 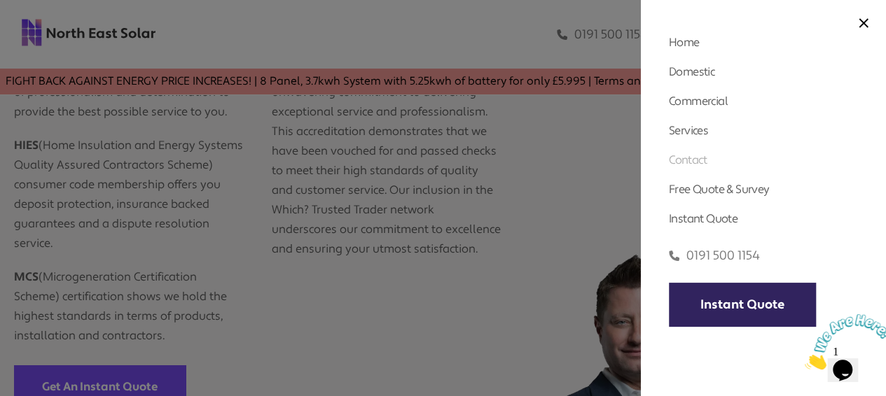 What do you see at coordinates (674, 256) in the screenshot?
I see `img: phone icon` at bounding box center [674, 256].